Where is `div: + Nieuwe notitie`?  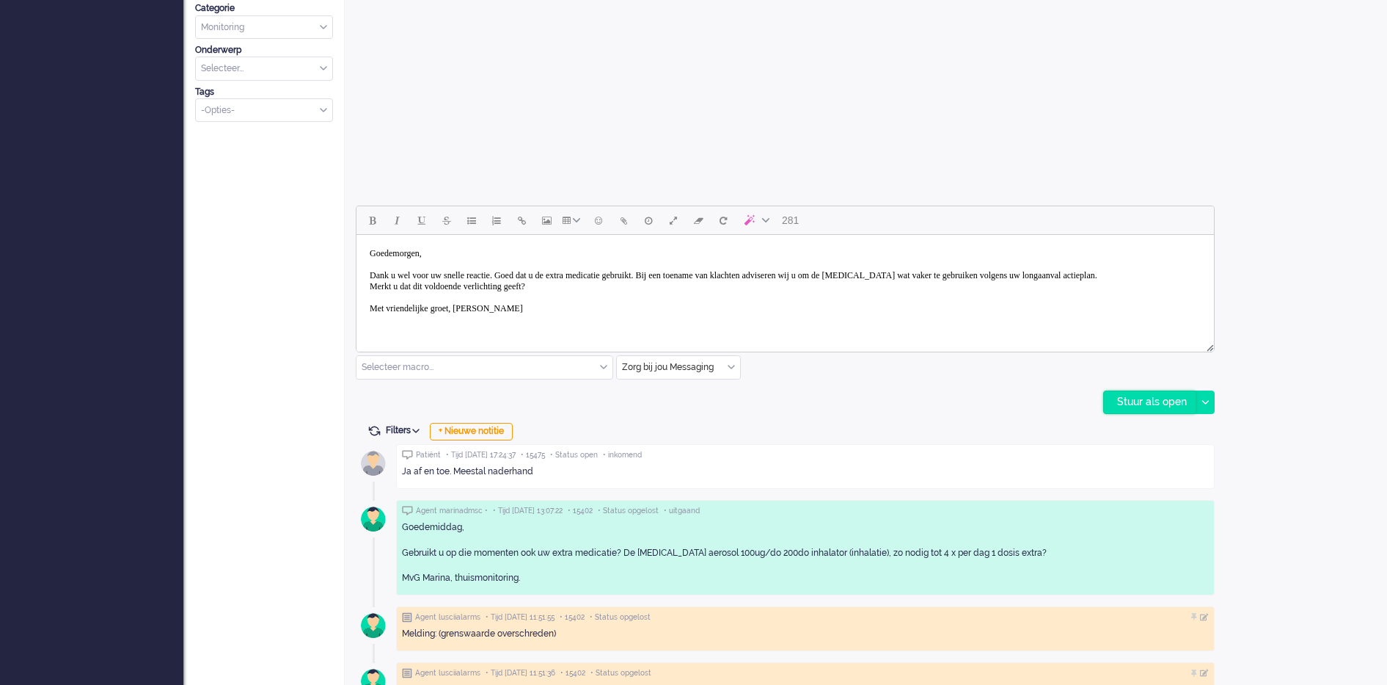
div: + Nieuwe notitie is located at coordinates (471, 431).